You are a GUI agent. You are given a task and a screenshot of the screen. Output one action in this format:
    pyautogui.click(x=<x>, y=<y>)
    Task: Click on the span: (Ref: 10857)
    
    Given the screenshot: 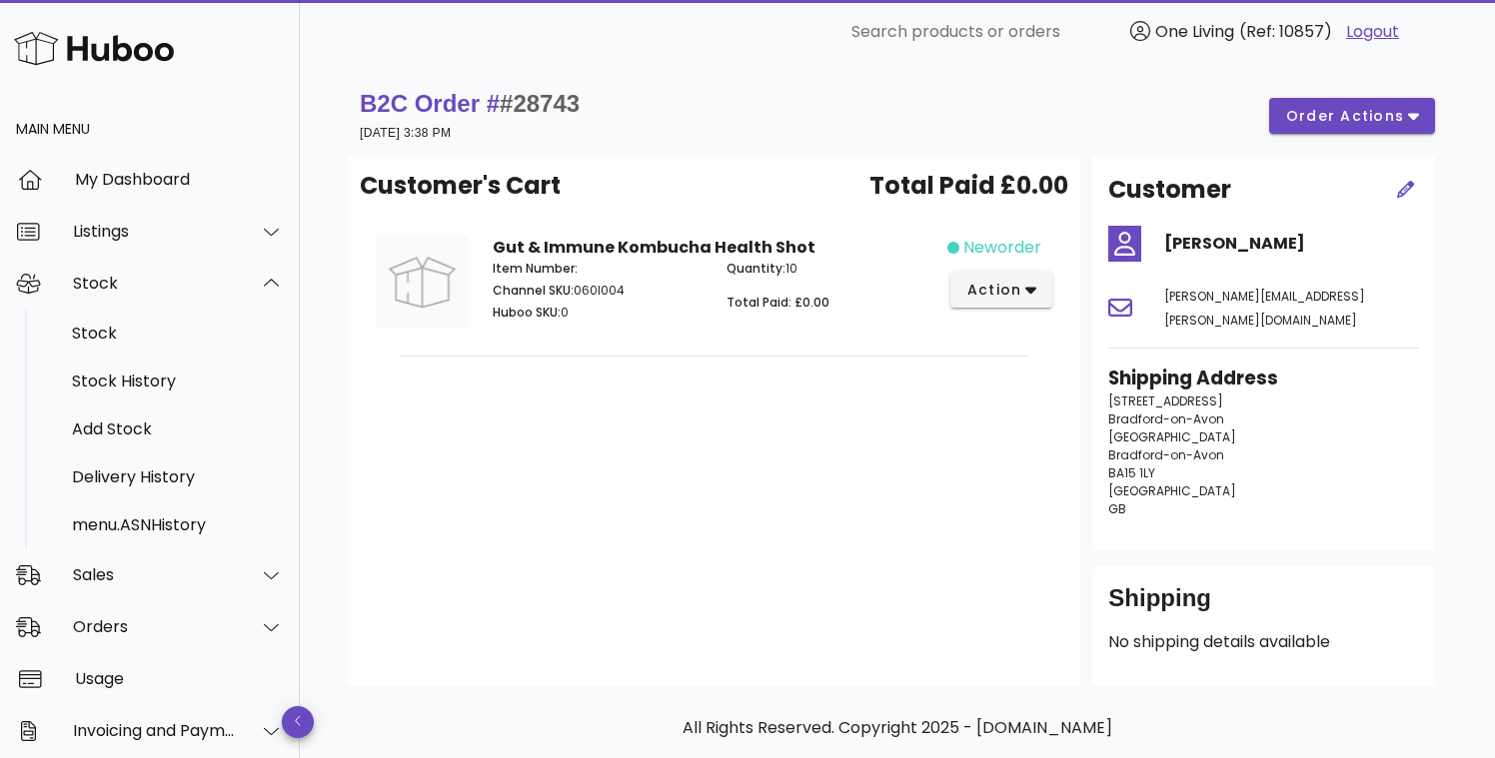 What is the action you would take?
    pyautogui.click(x=1285, y=31)
    